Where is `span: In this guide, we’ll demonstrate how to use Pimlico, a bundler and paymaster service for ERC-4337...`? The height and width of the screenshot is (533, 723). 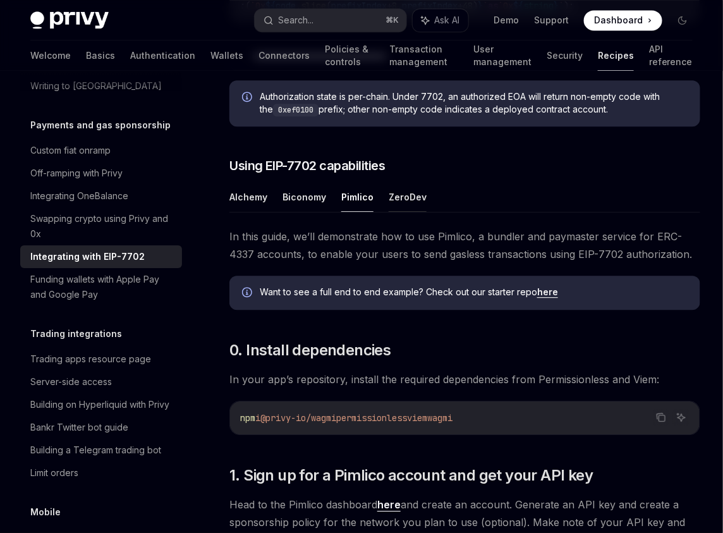
span: In this guide, we’ll demonstrate how to use Pimlico, a bundler and paymaster service for ERC-4337... is located at coordinates (465, 245).